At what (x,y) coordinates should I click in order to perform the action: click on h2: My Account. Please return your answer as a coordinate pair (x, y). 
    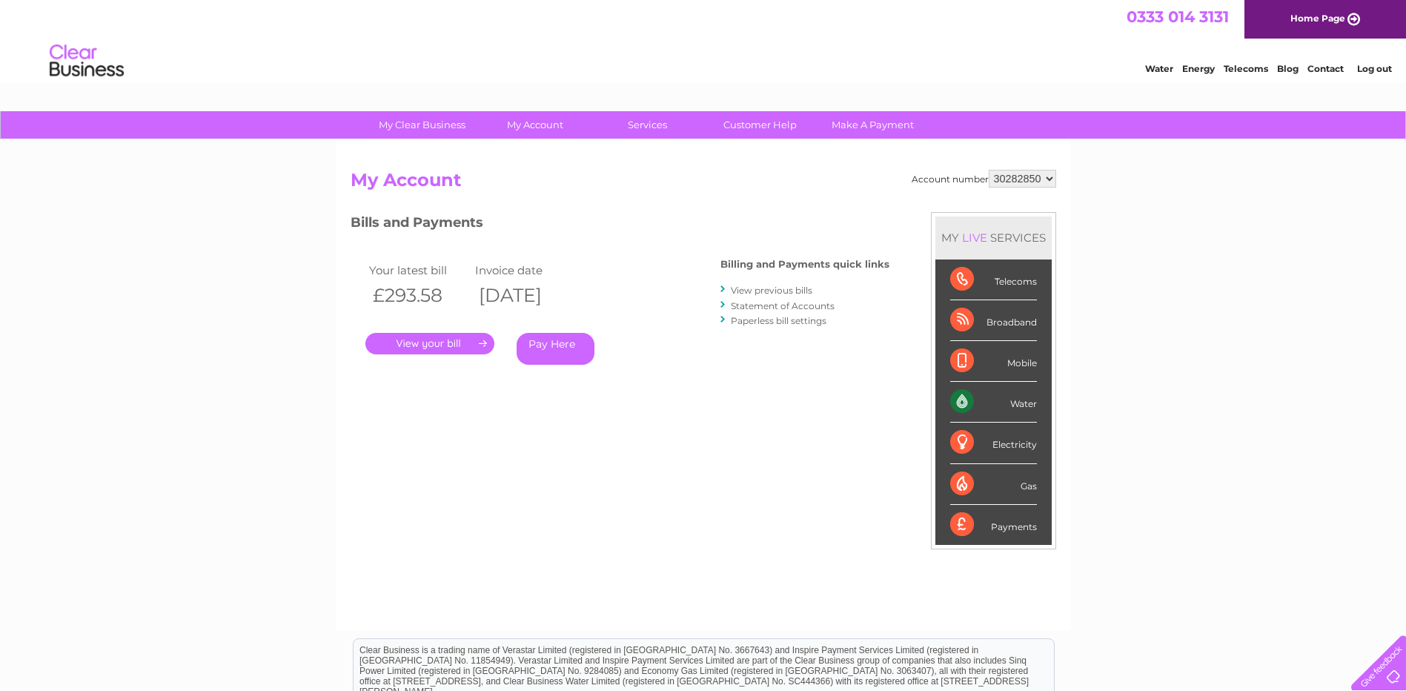
    Looking at the image, I should click on (704, 184).